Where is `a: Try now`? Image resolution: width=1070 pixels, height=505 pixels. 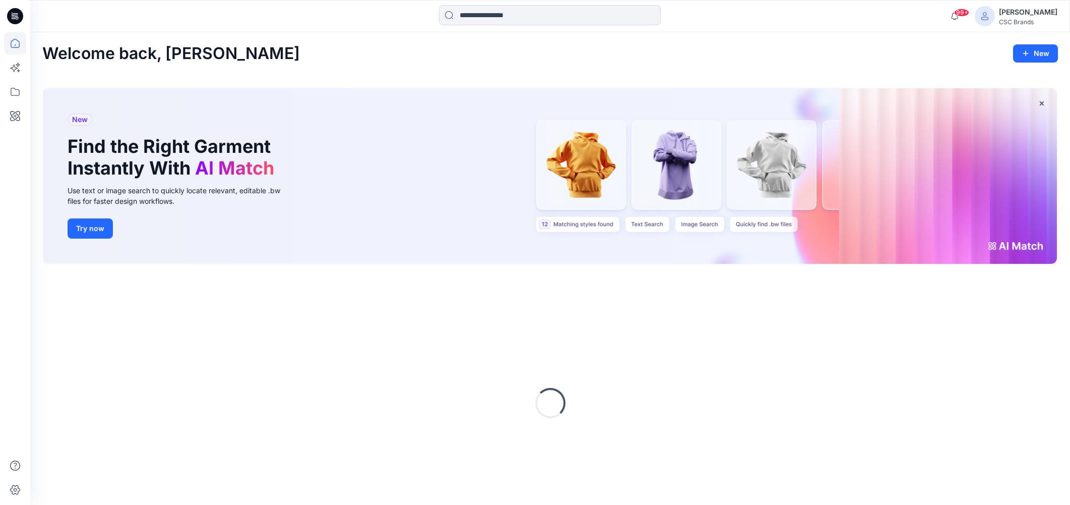
a: Try now is located at coordinates (90, 228).